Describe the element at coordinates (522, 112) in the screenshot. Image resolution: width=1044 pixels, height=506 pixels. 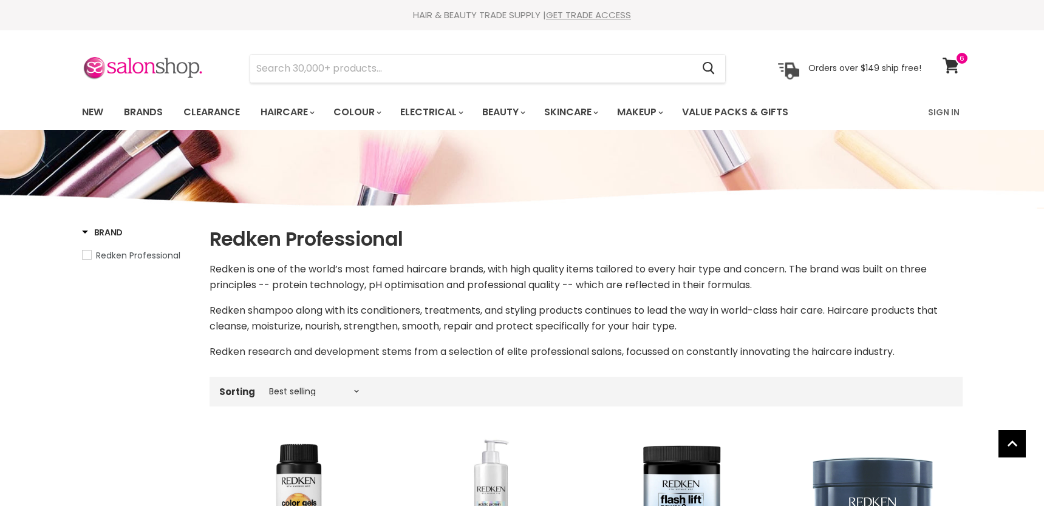
I see `nav: Main` at that location.